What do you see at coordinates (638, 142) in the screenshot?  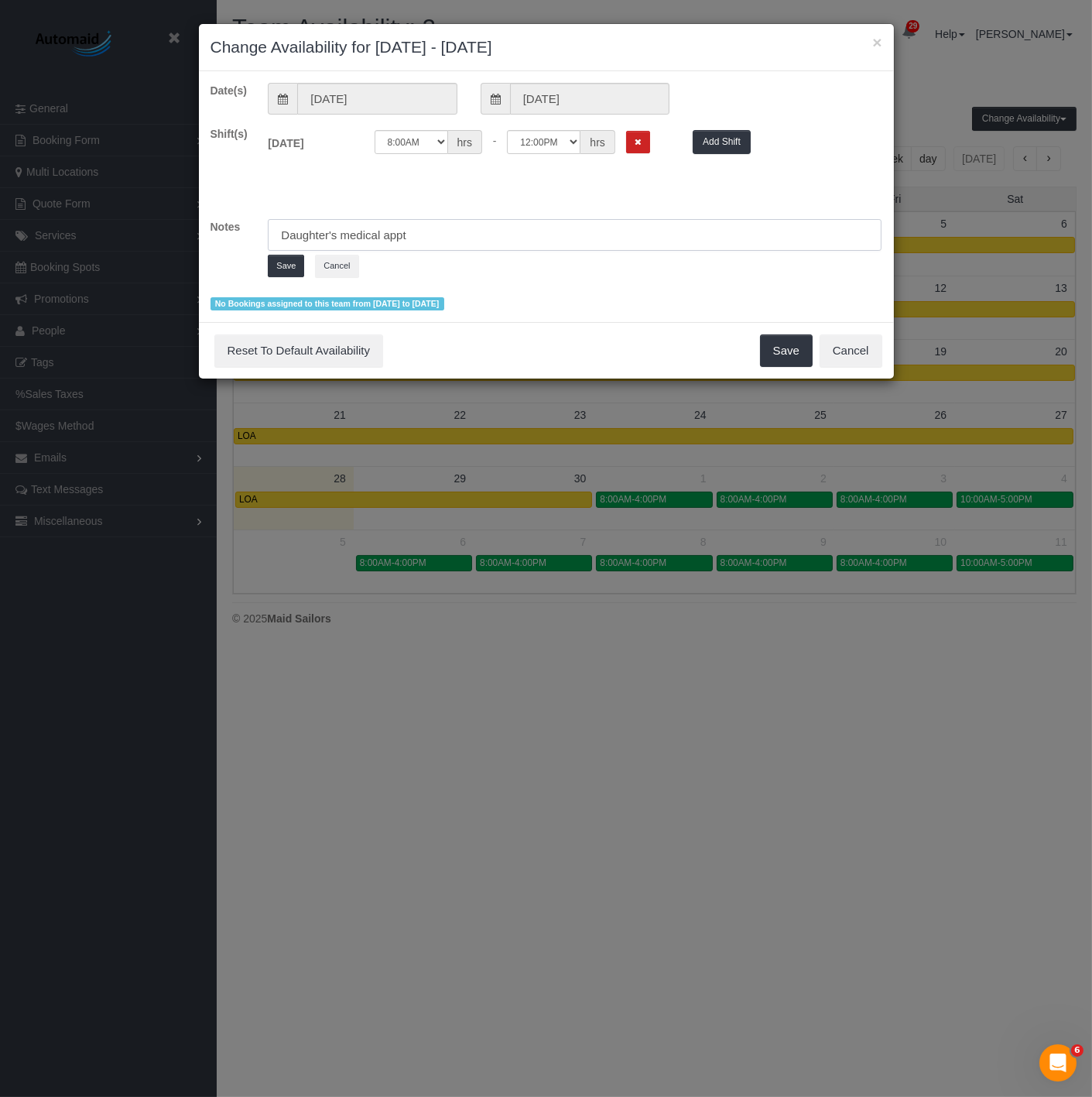 I see `button: Remove Shift` at bounding box center [638, 142].